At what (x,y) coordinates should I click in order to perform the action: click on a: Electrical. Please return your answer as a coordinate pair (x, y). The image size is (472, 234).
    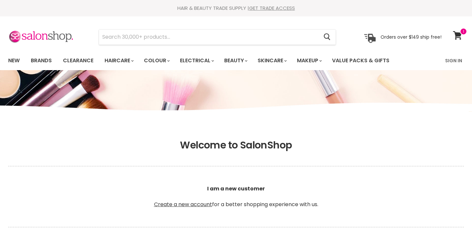
    Looking at the image, I should click on (196, 61).